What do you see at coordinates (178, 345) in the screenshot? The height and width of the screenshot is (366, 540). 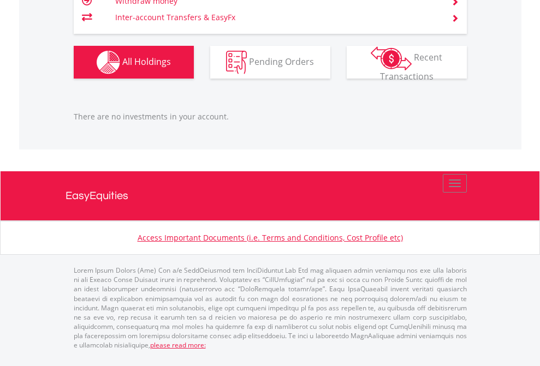 I see `a: please read more:` at bounding box center [178, 345].